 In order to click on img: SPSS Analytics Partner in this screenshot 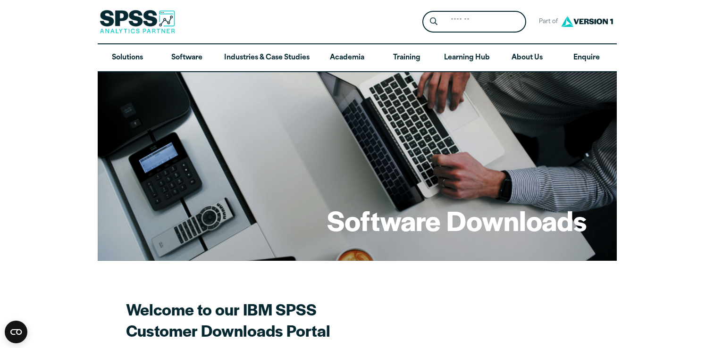, I will do `click(137, 22)`.